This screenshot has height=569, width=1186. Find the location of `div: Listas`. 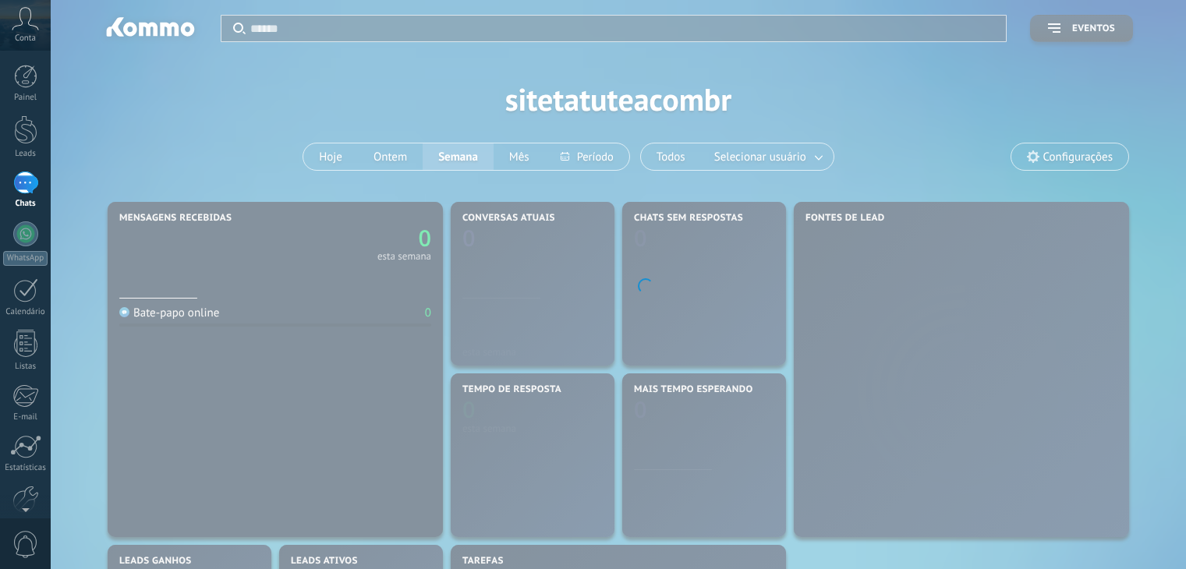

div: Listas is located at coordinates (26, 366).